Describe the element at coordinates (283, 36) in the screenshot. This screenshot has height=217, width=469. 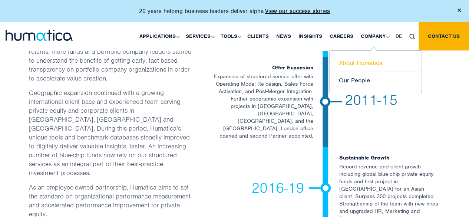
I see `a: News` at that location.